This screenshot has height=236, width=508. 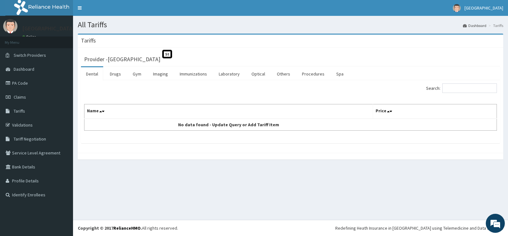 What do you see at coordinates (110, 228) in the screenshot?
I see `strong: Copyright © 2017 .` at bounding box center [110, 228].